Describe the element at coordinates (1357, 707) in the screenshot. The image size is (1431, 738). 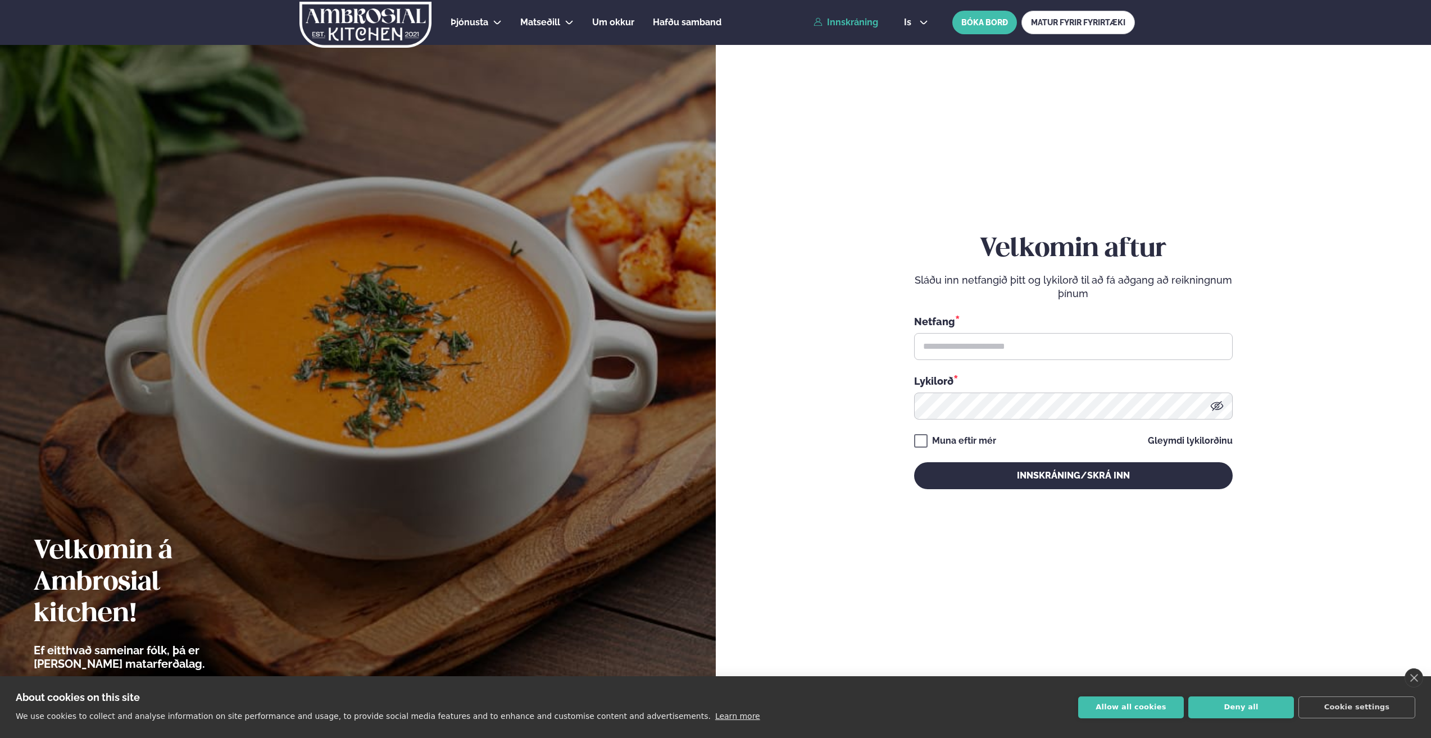
I see `button: Cookie settings` at that location.